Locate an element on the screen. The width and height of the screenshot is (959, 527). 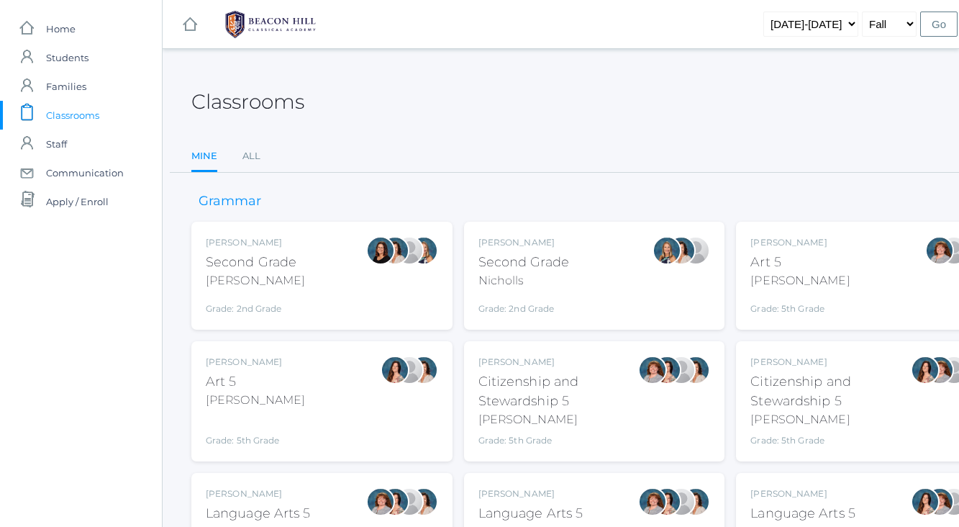
div: Nicholls is located at coordinates (524, 281).